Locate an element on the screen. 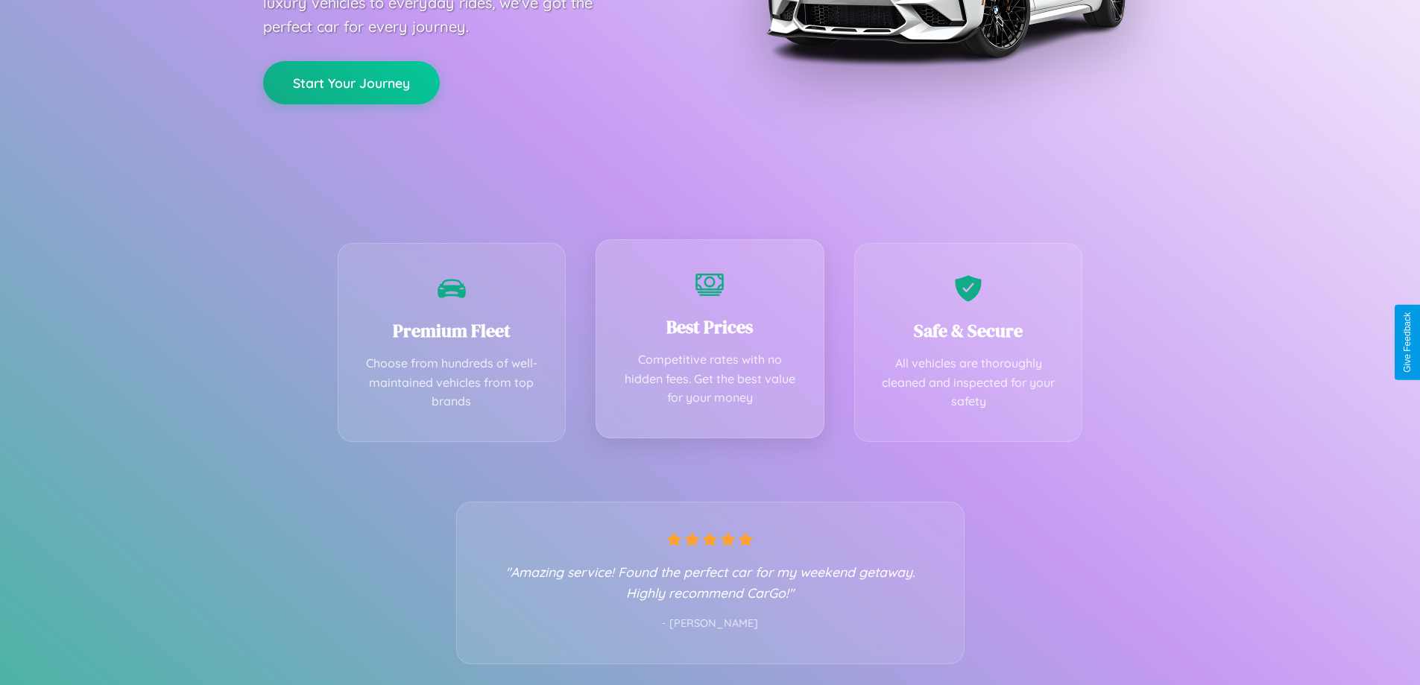 Image resolution: width=1420 pixels, height=685 pixels. button: Start Your Journey is located at coordinates (351, 83).